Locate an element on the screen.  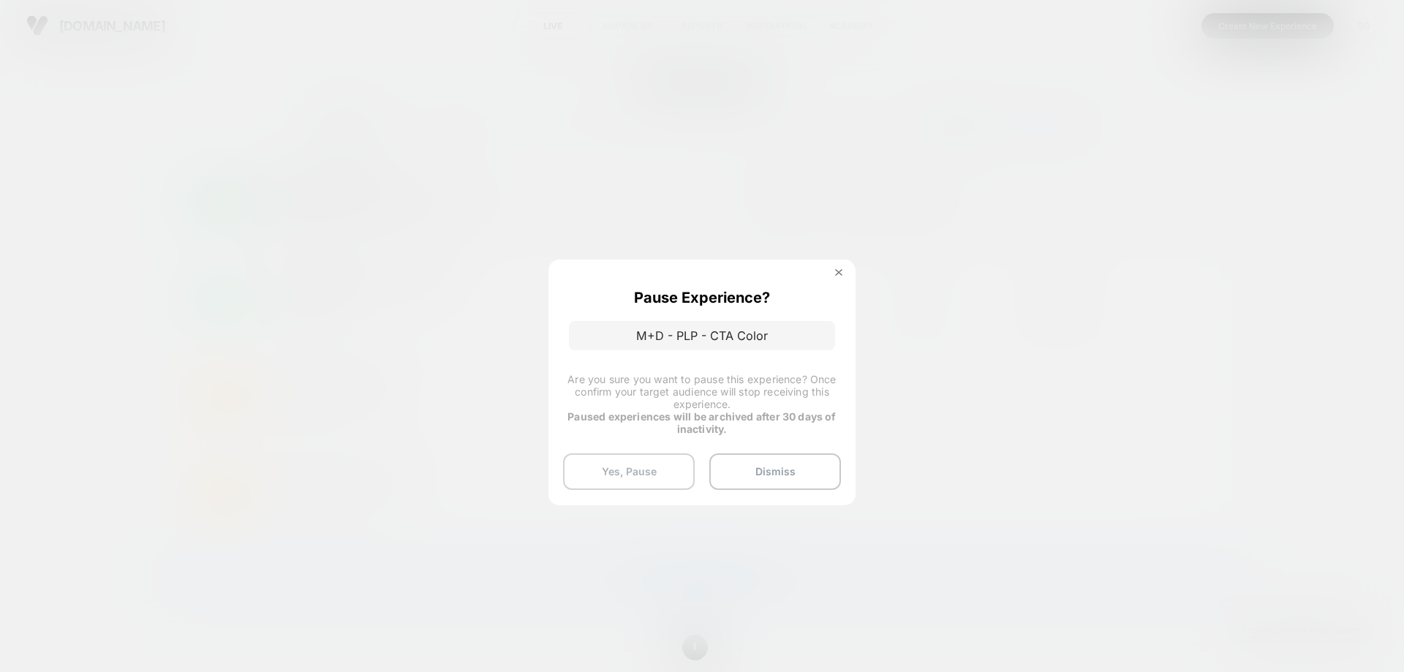
button: Dismiss is located at coordinates (775, 472).